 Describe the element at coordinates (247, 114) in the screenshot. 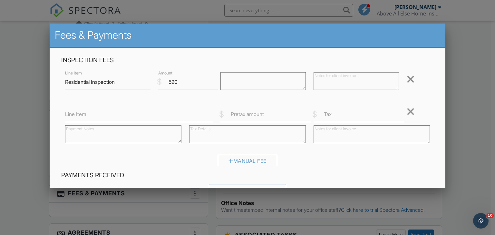

I see `label: Pretax amount` at that location.